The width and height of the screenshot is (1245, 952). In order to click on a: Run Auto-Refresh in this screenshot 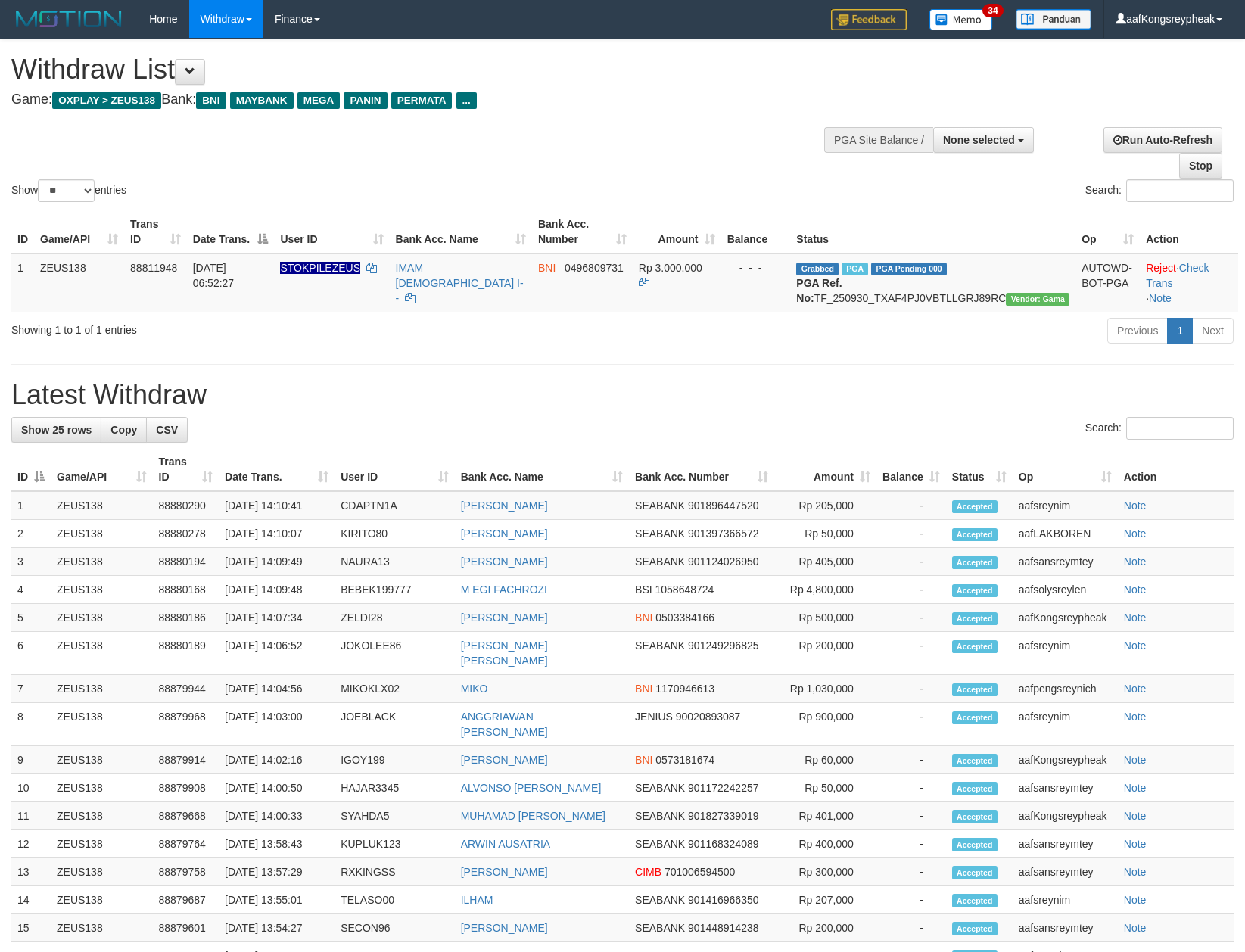, I will do `click(1163, 140)`.